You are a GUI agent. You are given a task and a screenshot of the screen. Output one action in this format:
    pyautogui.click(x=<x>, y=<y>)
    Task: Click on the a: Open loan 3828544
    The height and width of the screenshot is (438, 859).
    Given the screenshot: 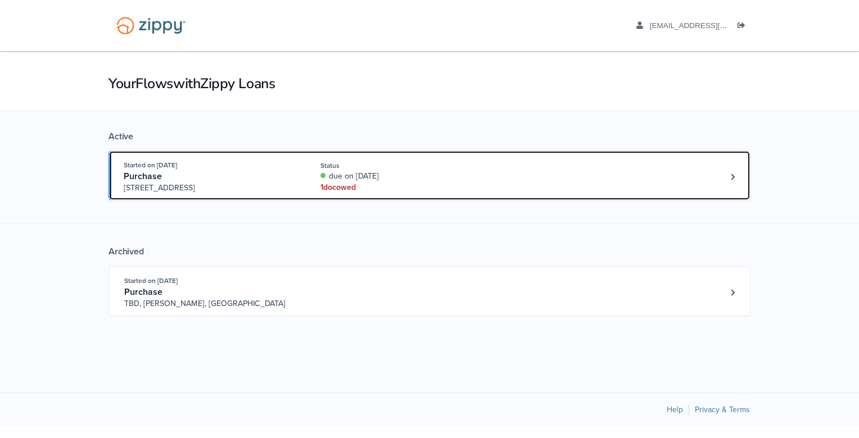 What is the action you would take?
    pyautogui.click(x=429, y=291)
    